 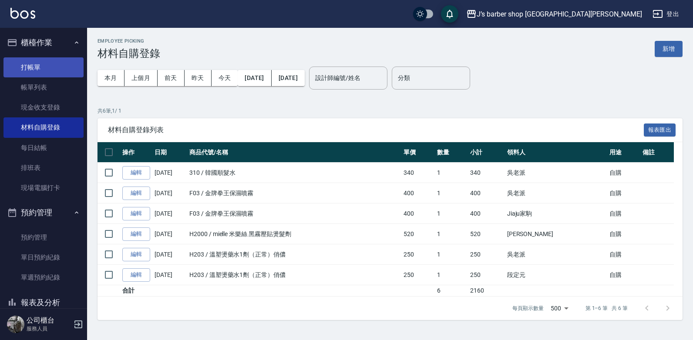 What do you see at coordinates (44, 258) in the screenshot?
I see `a: 單日預約紀錄` at bounding box center [44, 258].